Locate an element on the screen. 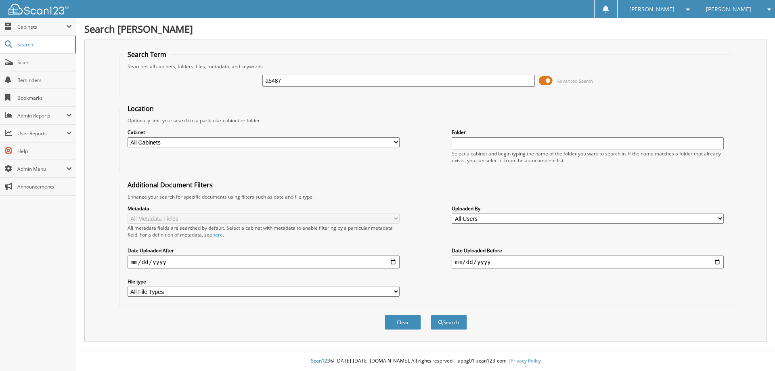 The height and width of the screenshot is (371, 775). label: Cabinet is located at coordinates (264, 132).